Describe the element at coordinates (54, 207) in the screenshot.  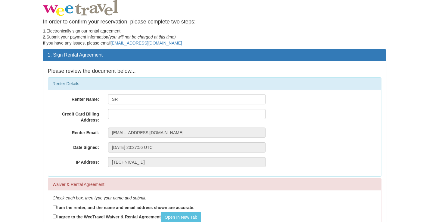
I see `input: I am the renter, and the name and email address shown are accurate.` at that location.